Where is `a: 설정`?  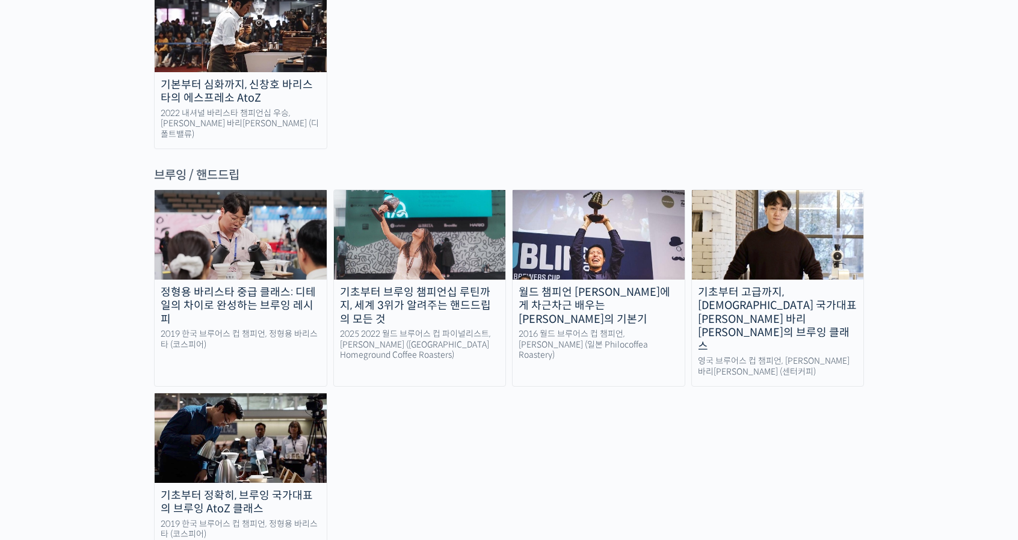
a: 설정 is located at coordinates (193, 397).